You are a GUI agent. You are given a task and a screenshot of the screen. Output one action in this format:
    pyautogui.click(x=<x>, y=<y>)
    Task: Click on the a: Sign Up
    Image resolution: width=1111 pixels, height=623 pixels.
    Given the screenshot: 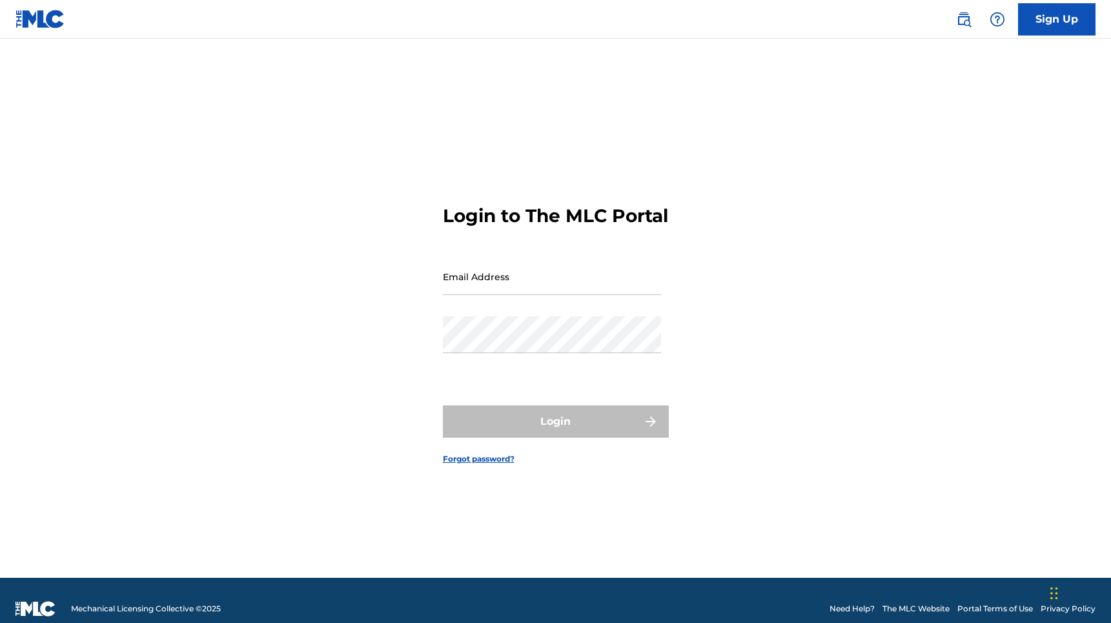 What is the action you would take?
    pyautogui.click(x=1057, y=19)
    